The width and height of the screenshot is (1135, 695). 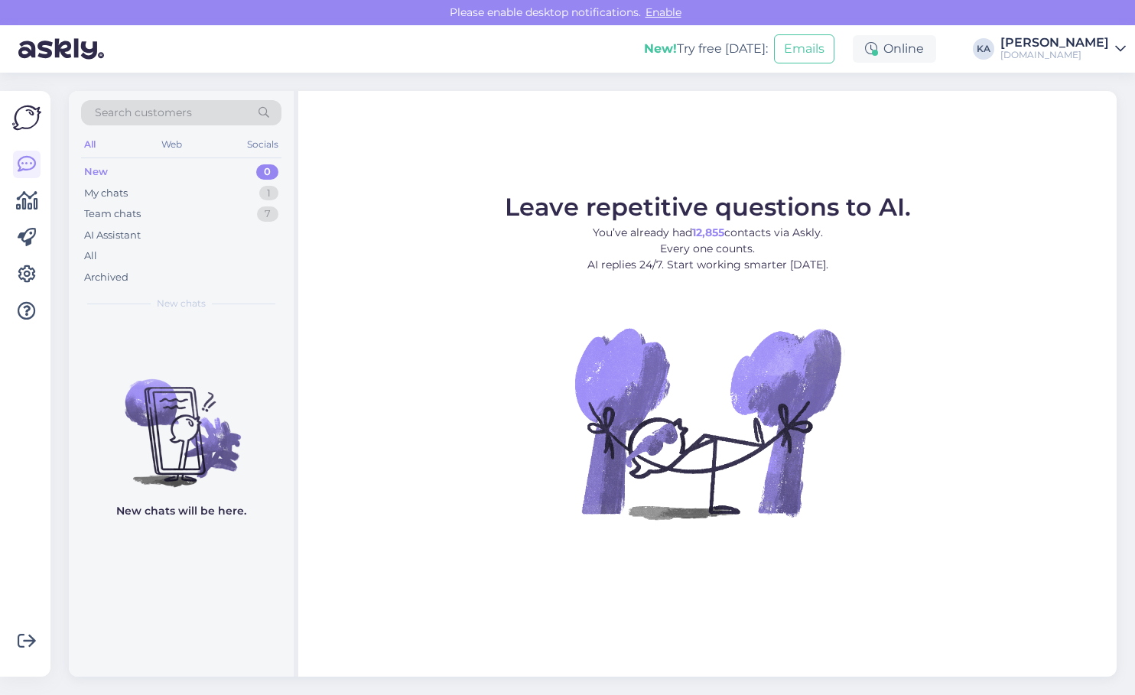 I want to click on span: Search customers, so click(x=143, y=112).